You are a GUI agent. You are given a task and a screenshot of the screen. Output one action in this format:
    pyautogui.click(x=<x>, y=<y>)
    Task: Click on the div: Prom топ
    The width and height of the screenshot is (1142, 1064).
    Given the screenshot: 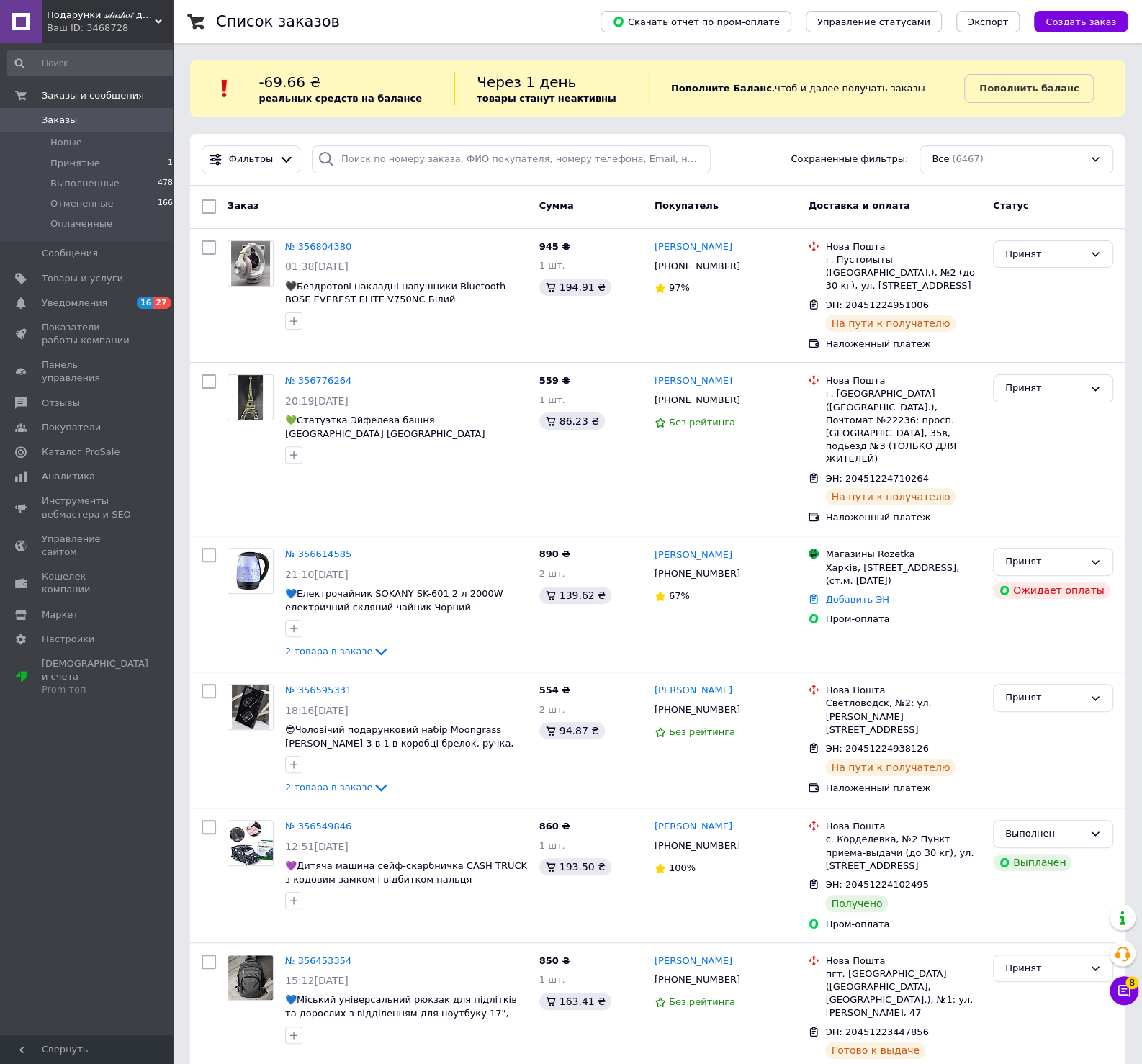 What is the action you would take?
    pyautogui.click(x=95, y=690)
    